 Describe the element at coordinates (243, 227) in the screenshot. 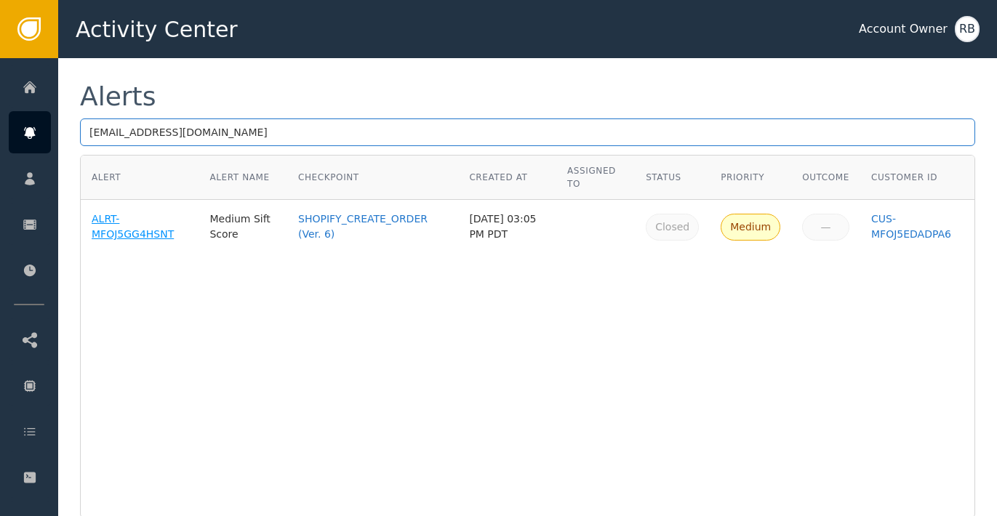

I see `div: Medium Sift Score` at that location.